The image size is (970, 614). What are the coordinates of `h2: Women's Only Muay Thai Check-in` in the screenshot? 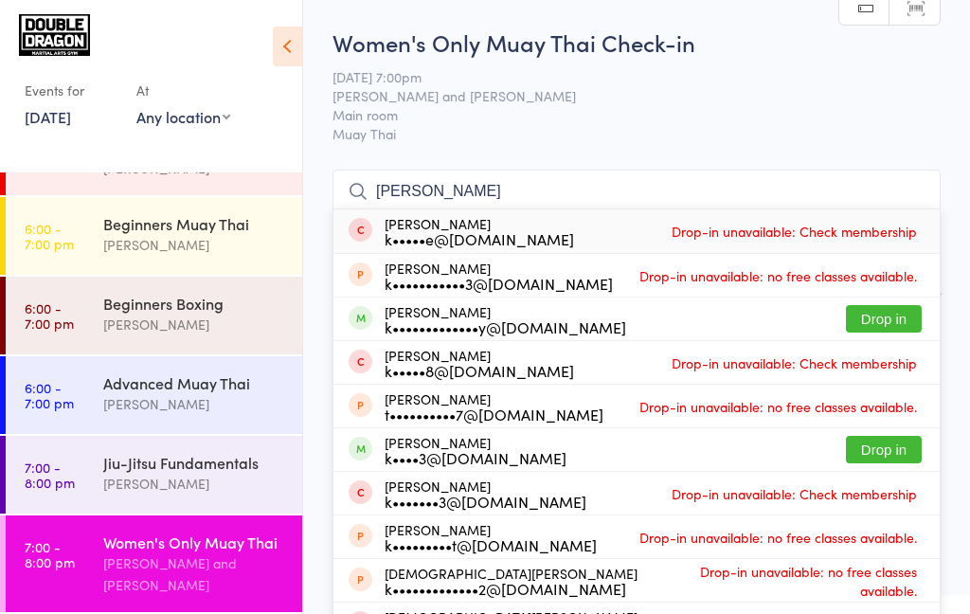 It's located at (637, 42).